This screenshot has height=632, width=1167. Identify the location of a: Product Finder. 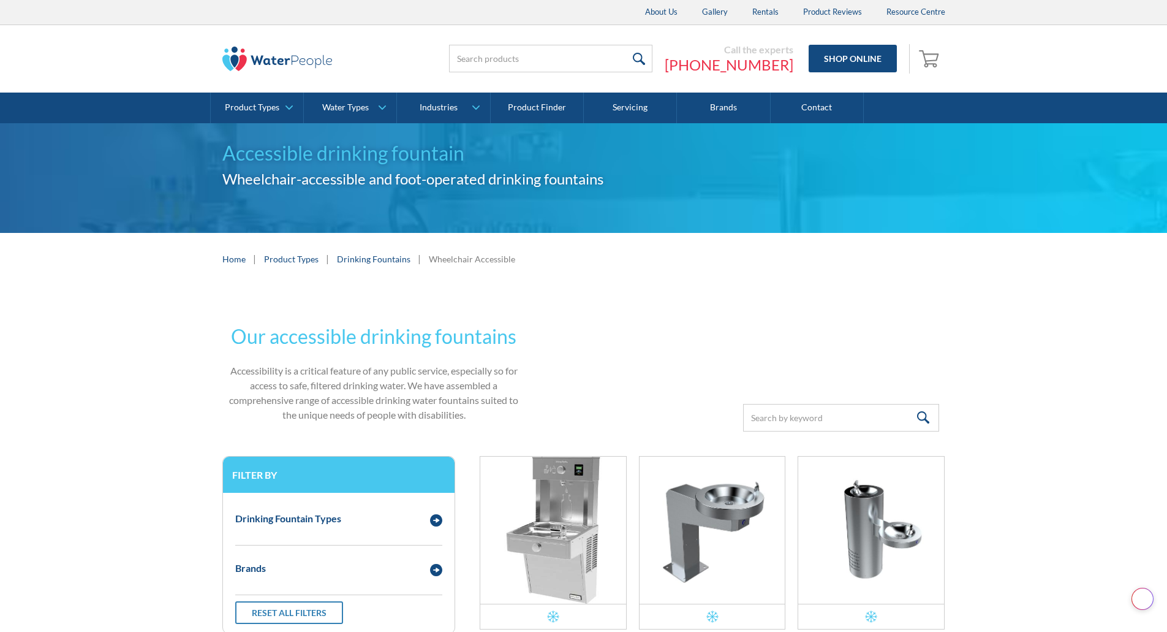
(537, 108).